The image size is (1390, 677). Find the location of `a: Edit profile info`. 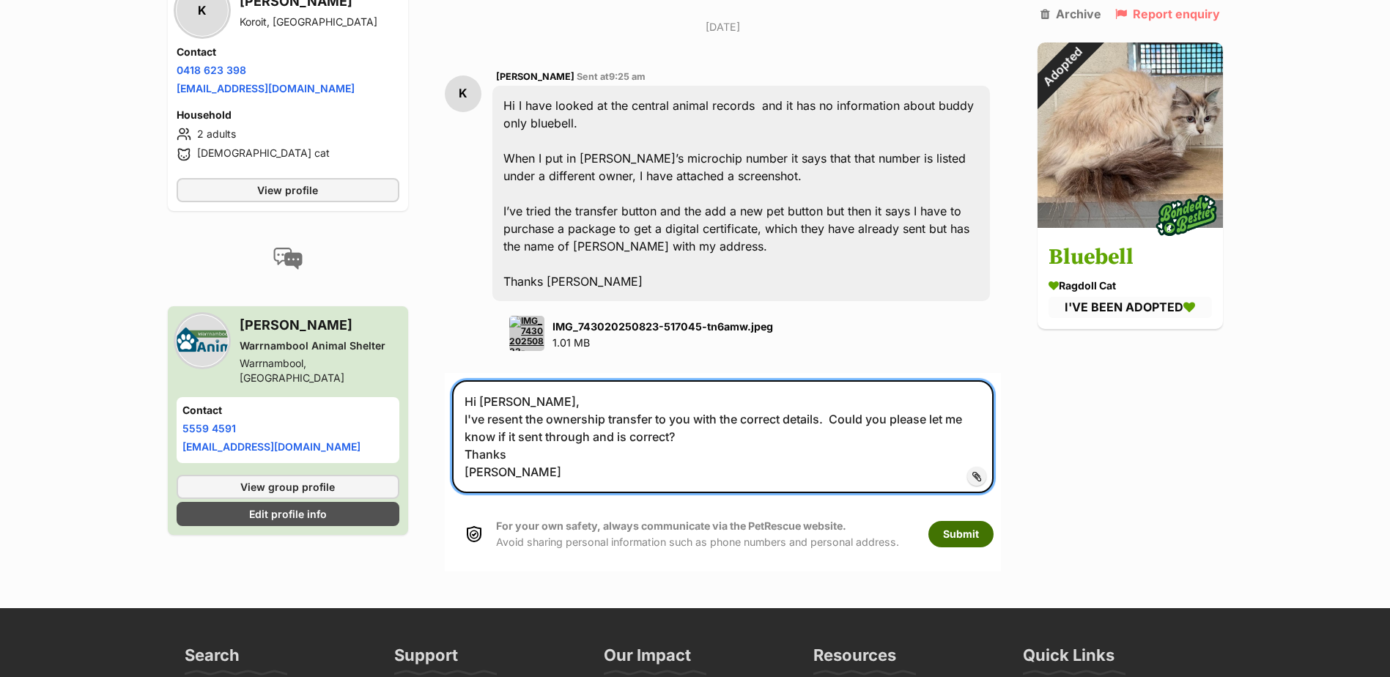

a: Edit profile info is located at coordinates (288, 514).